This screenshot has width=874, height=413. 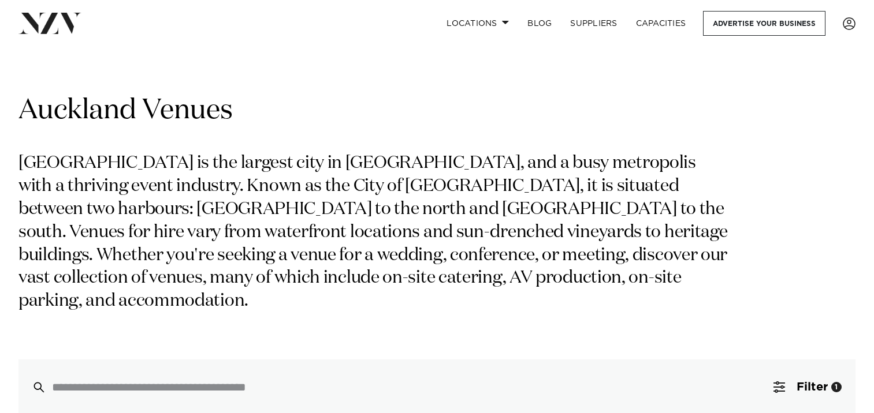 What do you see at coordinates (478, 23) in the screenshot?
I see `a: Locations` at bounding box center [478, 23].